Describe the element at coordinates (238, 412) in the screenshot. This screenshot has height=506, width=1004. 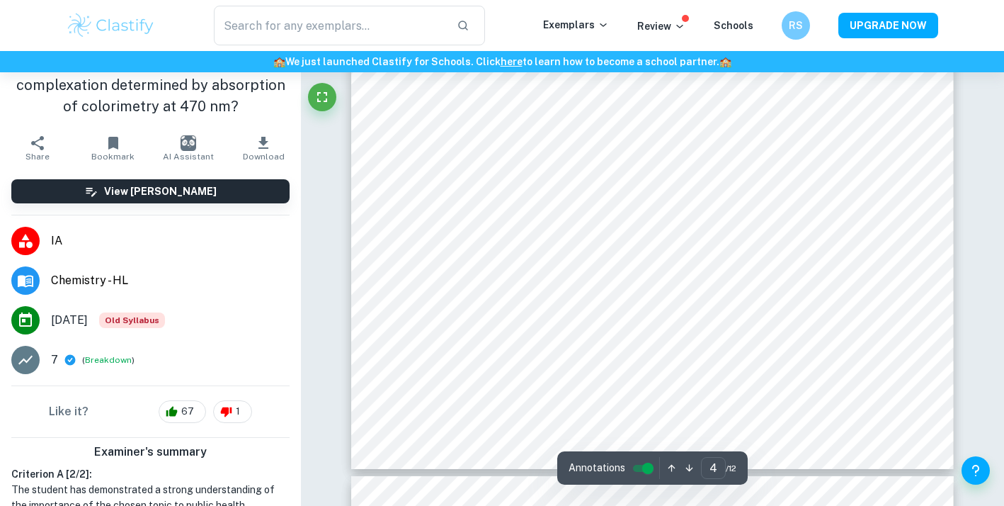
I see `span: 1` at that location.